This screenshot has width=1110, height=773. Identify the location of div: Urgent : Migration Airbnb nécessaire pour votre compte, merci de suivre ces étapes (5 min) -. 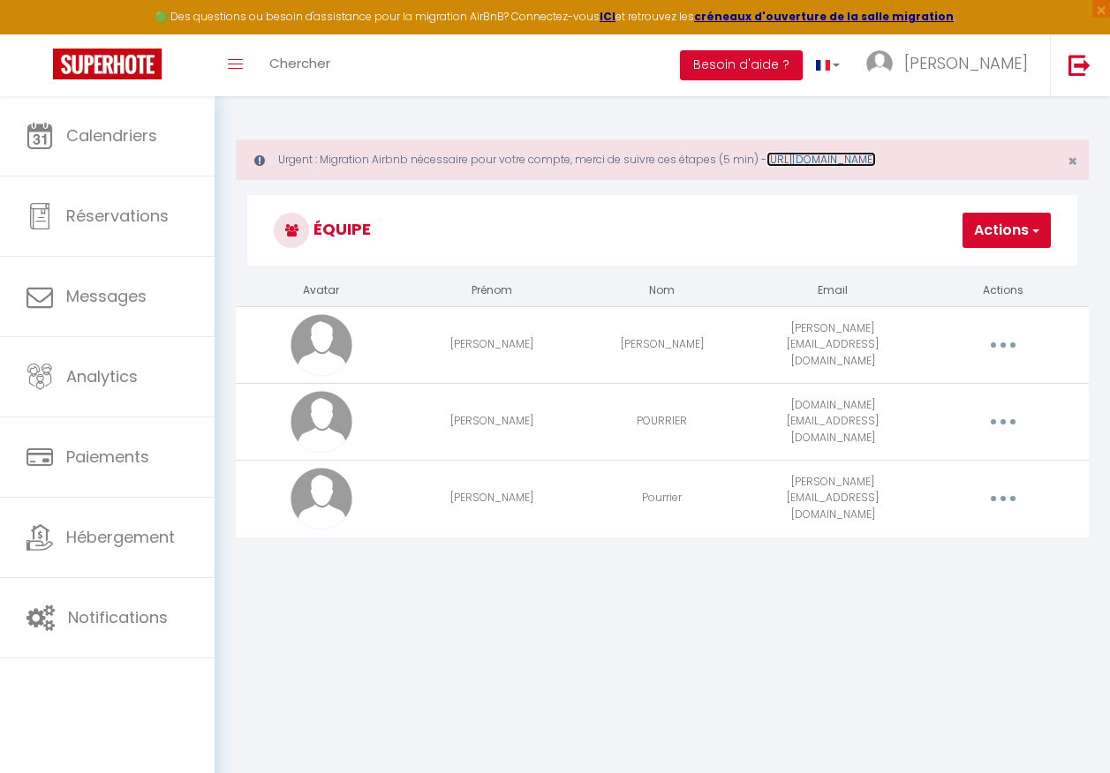
(662, 160).